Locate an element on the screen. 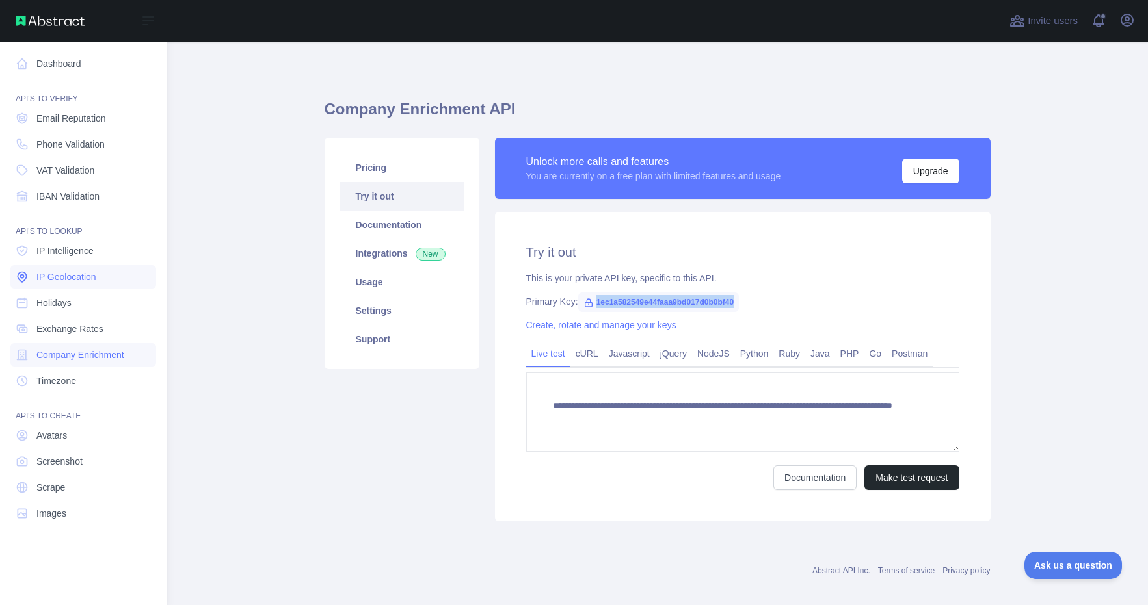  span: Timezone is located at coordinates (56, 381).